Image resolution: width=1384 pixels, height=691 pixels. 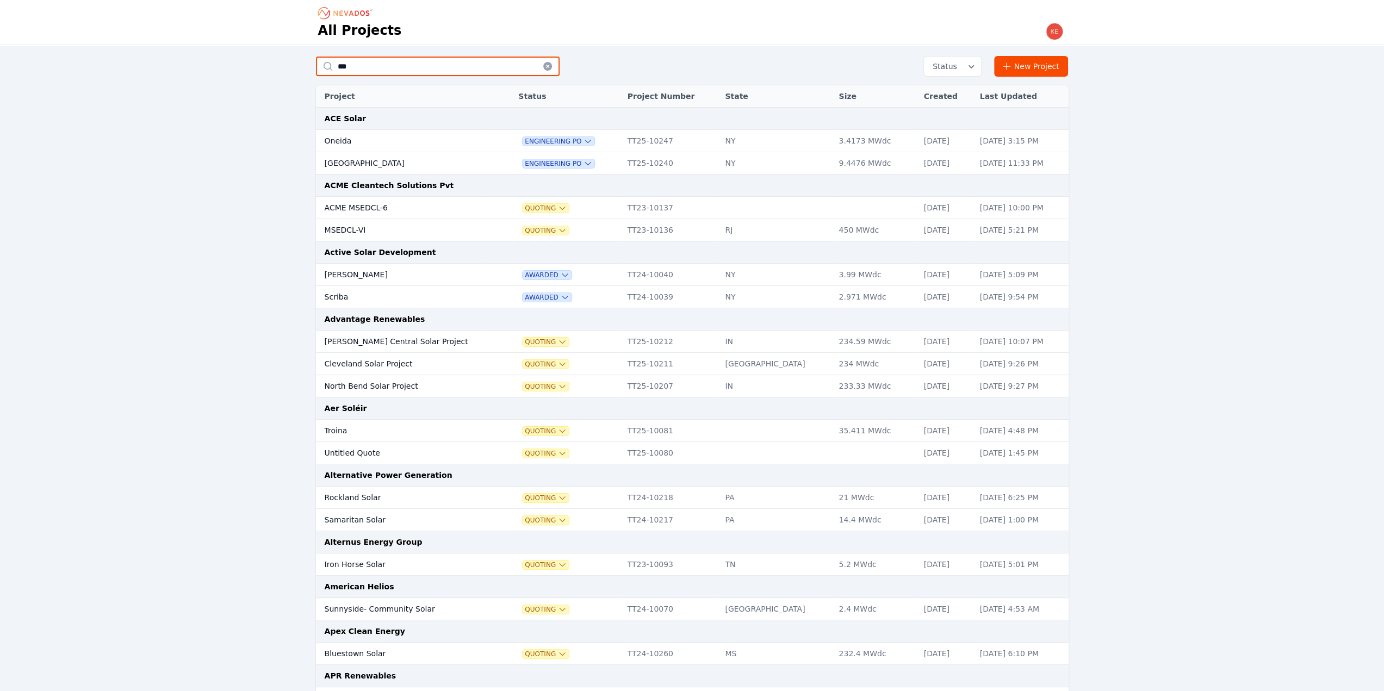 What do you see at coordinates (671, 342) in the screenshot?
I see `td: TT25-10212` at bounding box center [671, 342].